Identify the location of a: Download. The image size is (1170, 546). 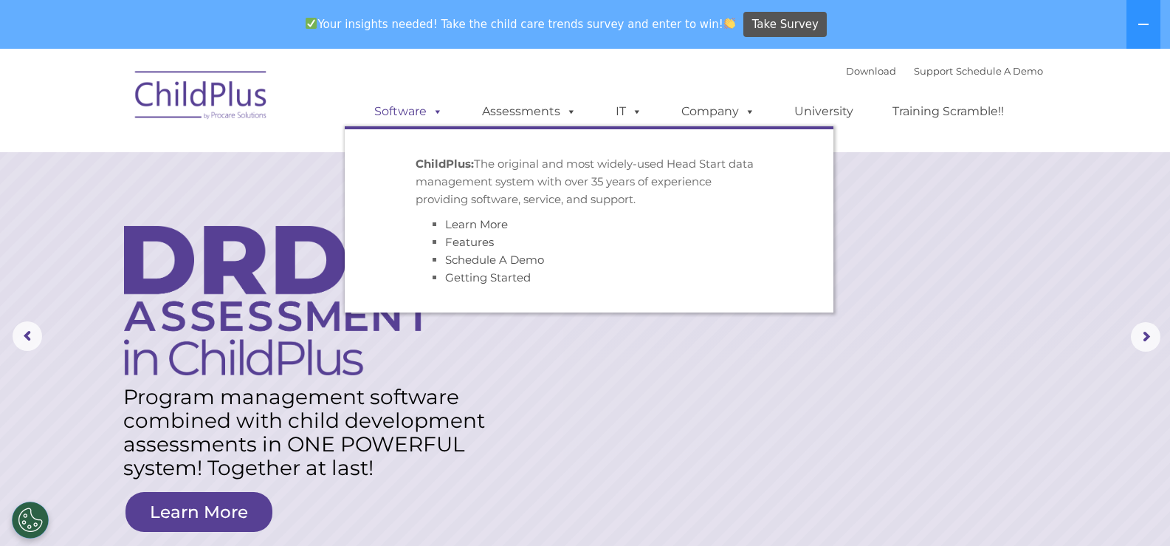
(871, 71).